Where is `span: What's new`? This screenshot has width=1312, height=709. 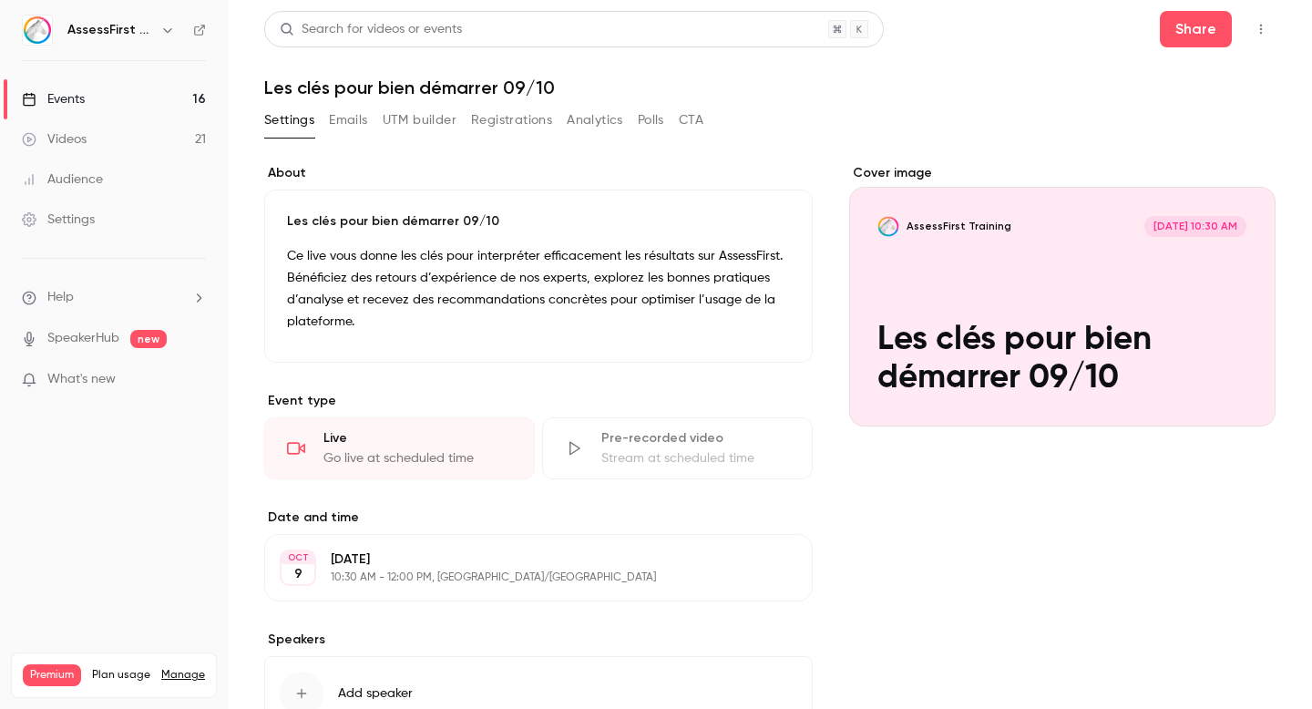 span: What's new is located at coordinates (81, 379).